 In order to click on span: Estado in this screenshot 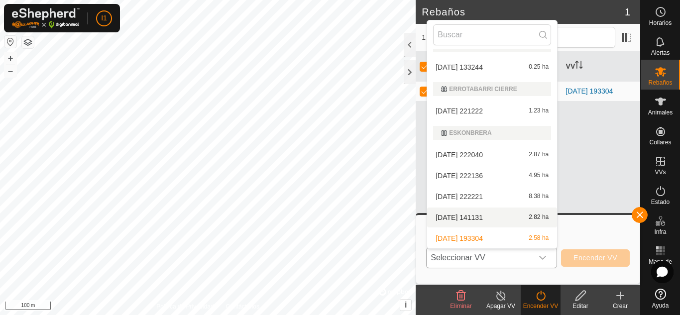, I will do `click(660, 202)`.